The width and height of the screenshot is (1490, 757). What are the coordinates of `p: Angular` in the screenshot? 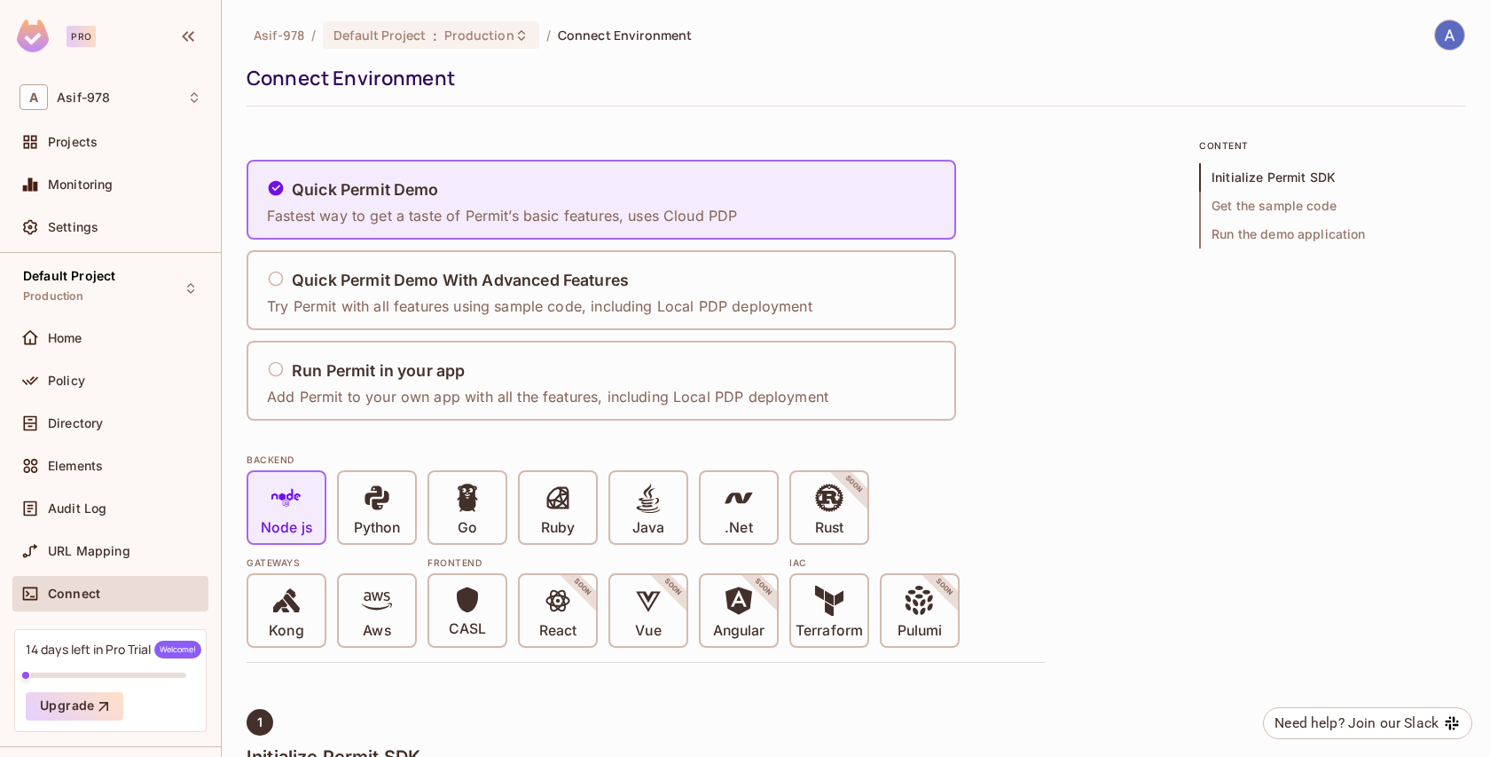 It's located at (739, 631).